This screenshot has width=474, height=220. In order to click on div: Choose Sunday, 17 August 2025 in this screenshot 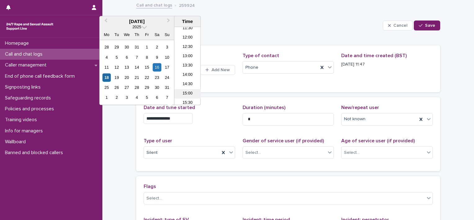, I will do `click(167, 67)`.